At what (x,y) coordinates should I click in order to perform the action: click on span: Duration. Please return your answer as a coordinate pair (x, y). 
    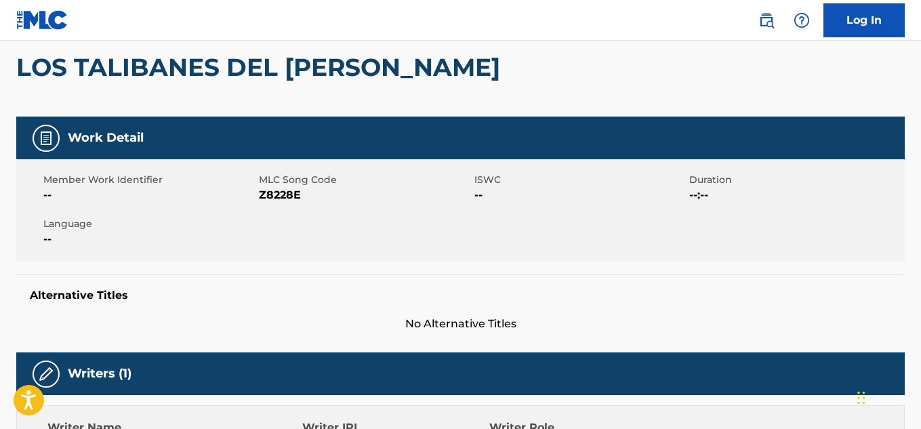
    Looking at the image, I should click on (795, 180).